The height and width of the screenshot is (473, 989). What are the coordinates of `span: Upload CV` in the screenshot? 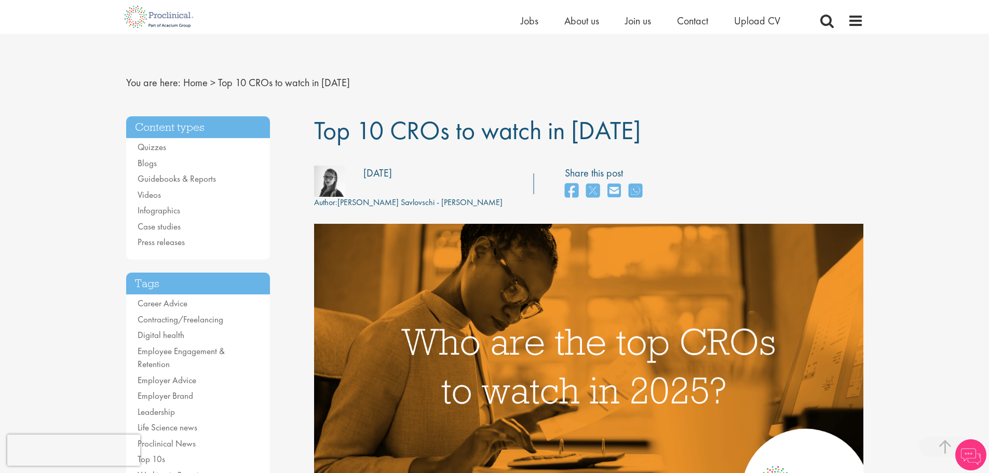 It's located at (757, 21).